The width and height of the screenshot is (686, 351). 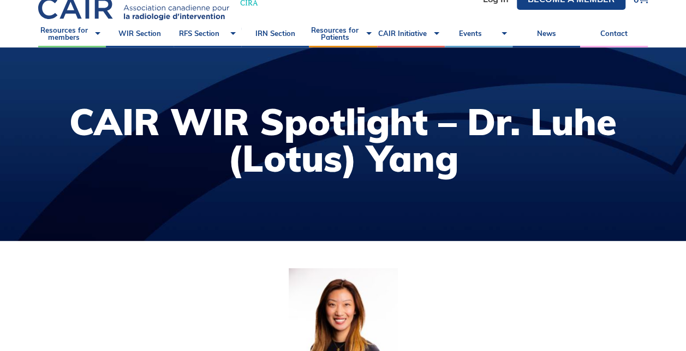 What do you see at coordinates (478, 34) in the screenshot?
I see `a: Events` at bounding box center [478, 34].